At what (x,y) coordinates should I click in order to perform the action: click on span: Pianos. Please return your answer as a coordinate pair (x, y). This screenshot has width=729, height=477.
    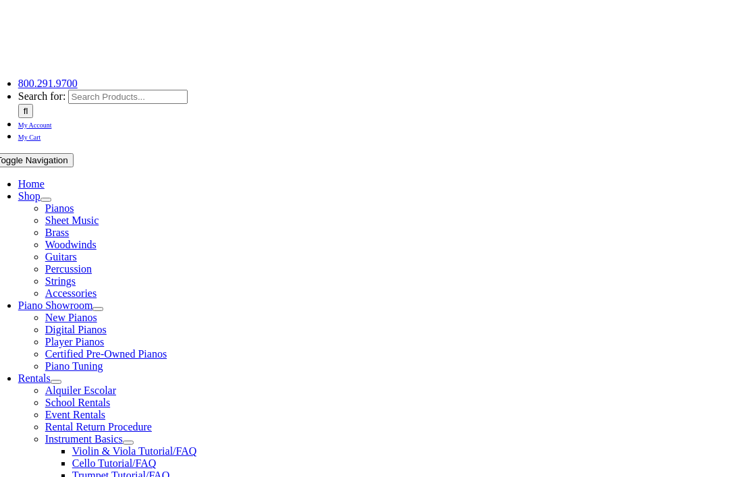
    Looking at the image, I should click on (59, 208).